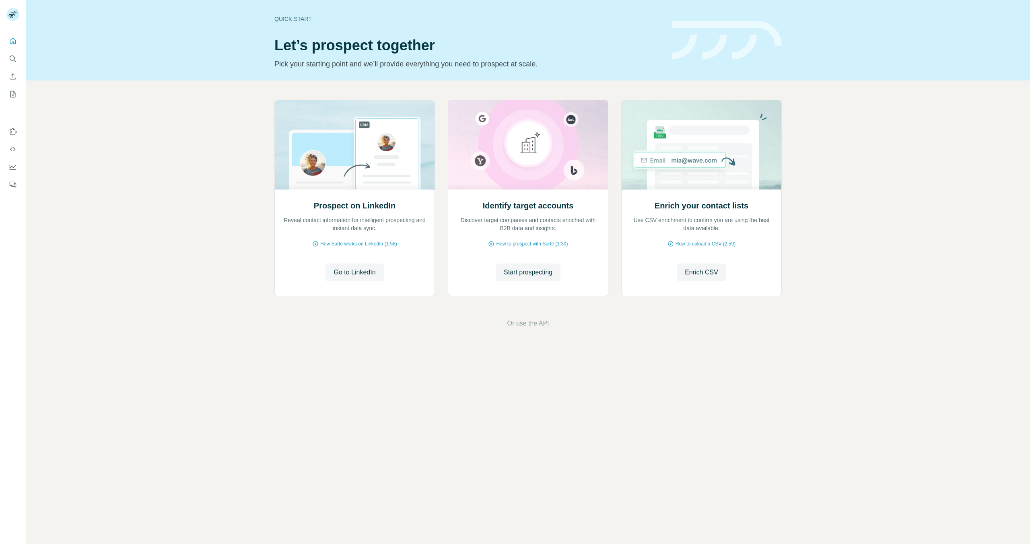 The width and height of the screenshot is (1030, 544). Describe the element at coordinates (528, 206) in the screenshot. I see `h2: Identify target accounts` at that location.